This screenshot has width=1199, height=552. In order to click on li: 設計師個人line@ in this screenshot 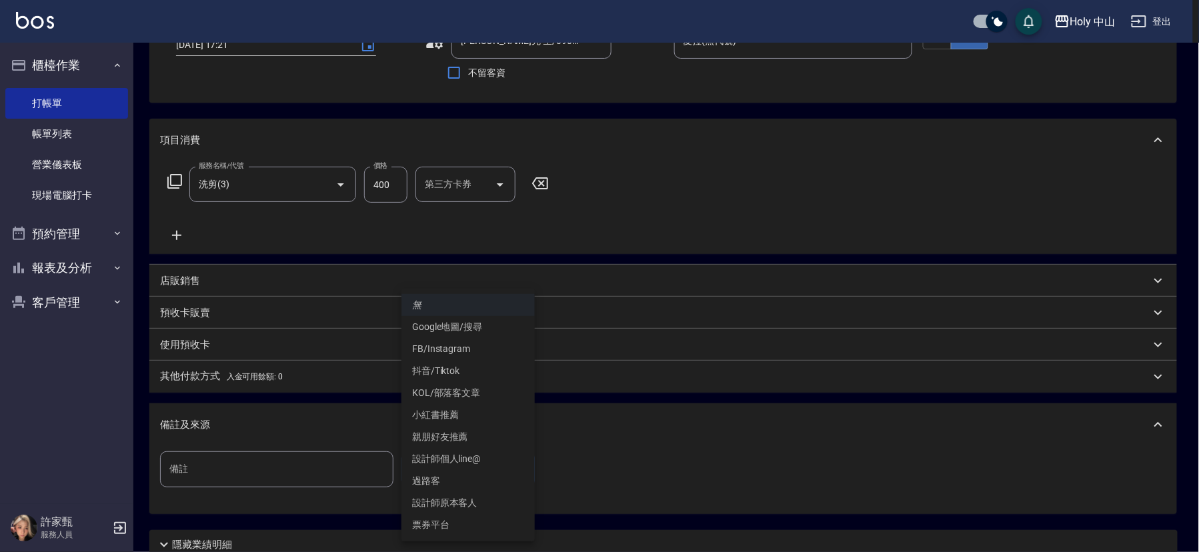, I will do `click(468, 459)`.